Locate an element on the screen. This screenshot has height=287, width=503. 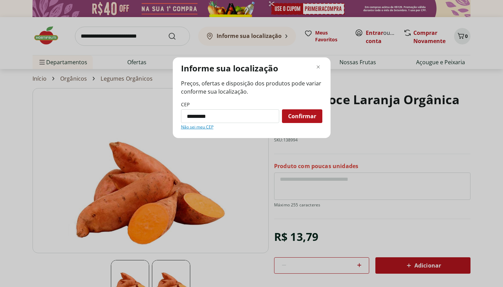
span: Preços, ofertas e disposição dos produtos pode variar conforme sua localização. is located at coordinates (251, 88).